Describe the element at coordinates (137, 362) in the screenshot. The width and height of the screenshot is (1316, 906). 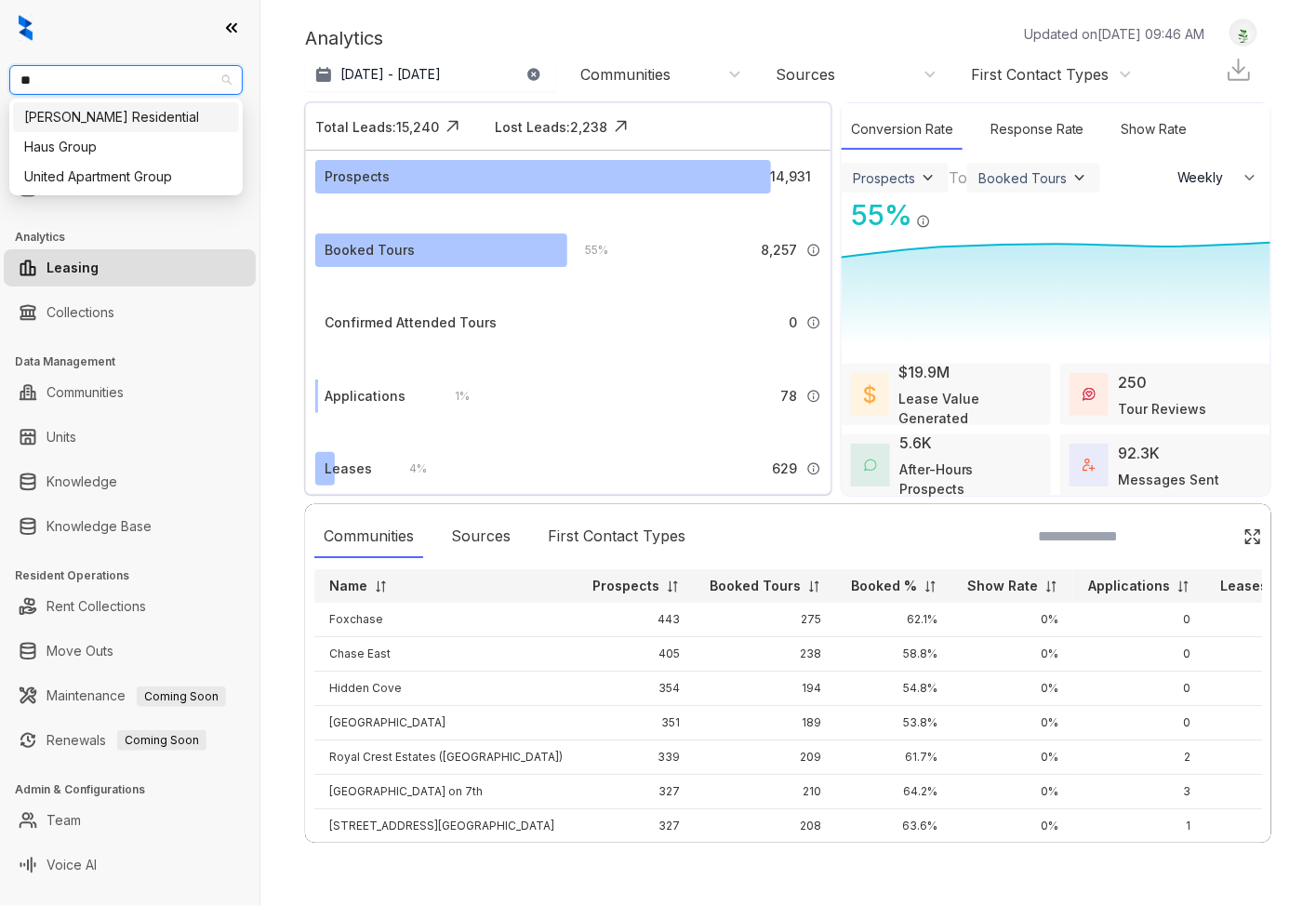
I see `h3: Data Management` at that location.